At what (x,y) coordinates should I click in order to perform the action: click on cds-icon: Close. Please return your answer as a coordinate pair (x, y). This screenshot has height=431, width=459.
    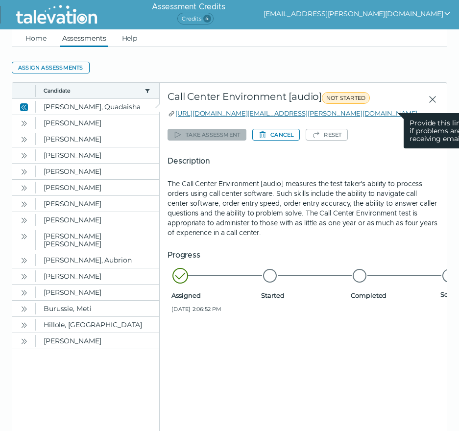
    Looking at the image, I should click on (24, 107).